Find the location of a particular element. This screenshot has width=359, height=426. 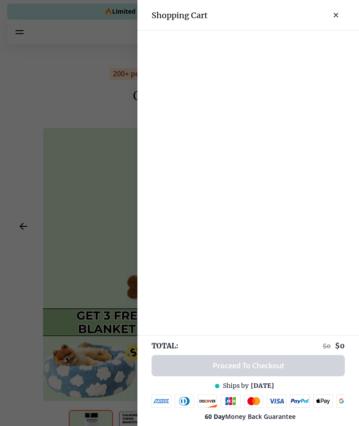

img: google is located at coordinates (347, 401).